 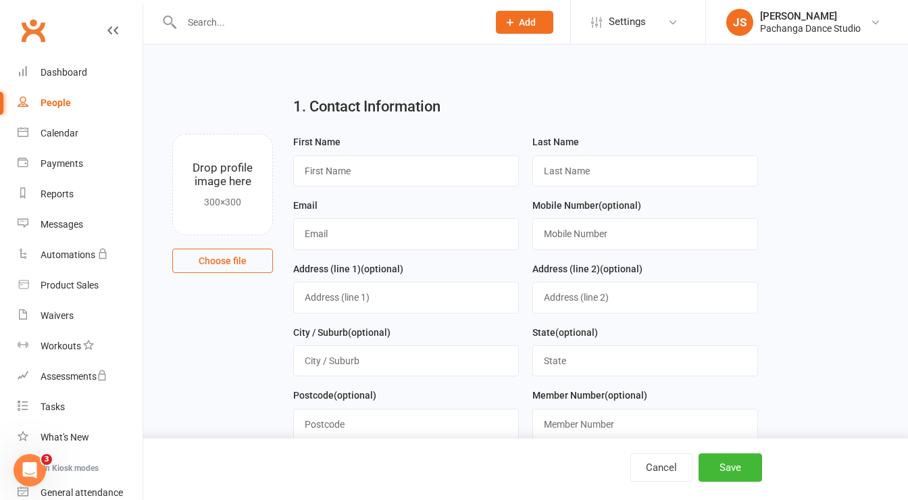 What do you see at coordinates (348, 269) in the screenshot?
I see `label: Address (line 1)` at bounding box center [348, 269].